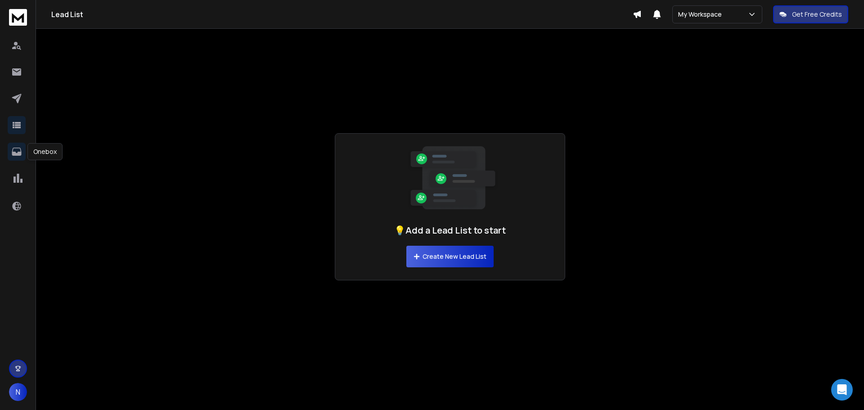 This screenshot has height=410, width=864. Describe the element at coordinates (701, 14) in the screenshot. I see `p: My Workspace` at that location.